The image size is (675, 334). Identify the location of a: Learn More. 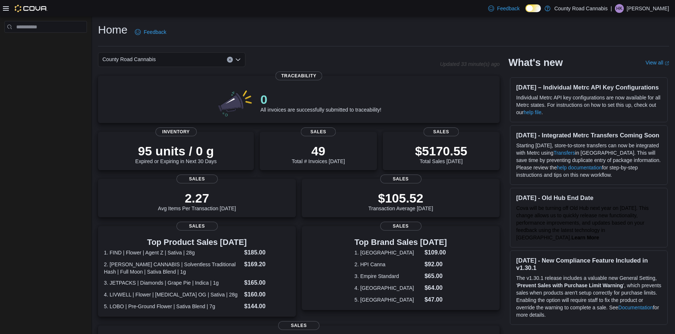
(585, 238).